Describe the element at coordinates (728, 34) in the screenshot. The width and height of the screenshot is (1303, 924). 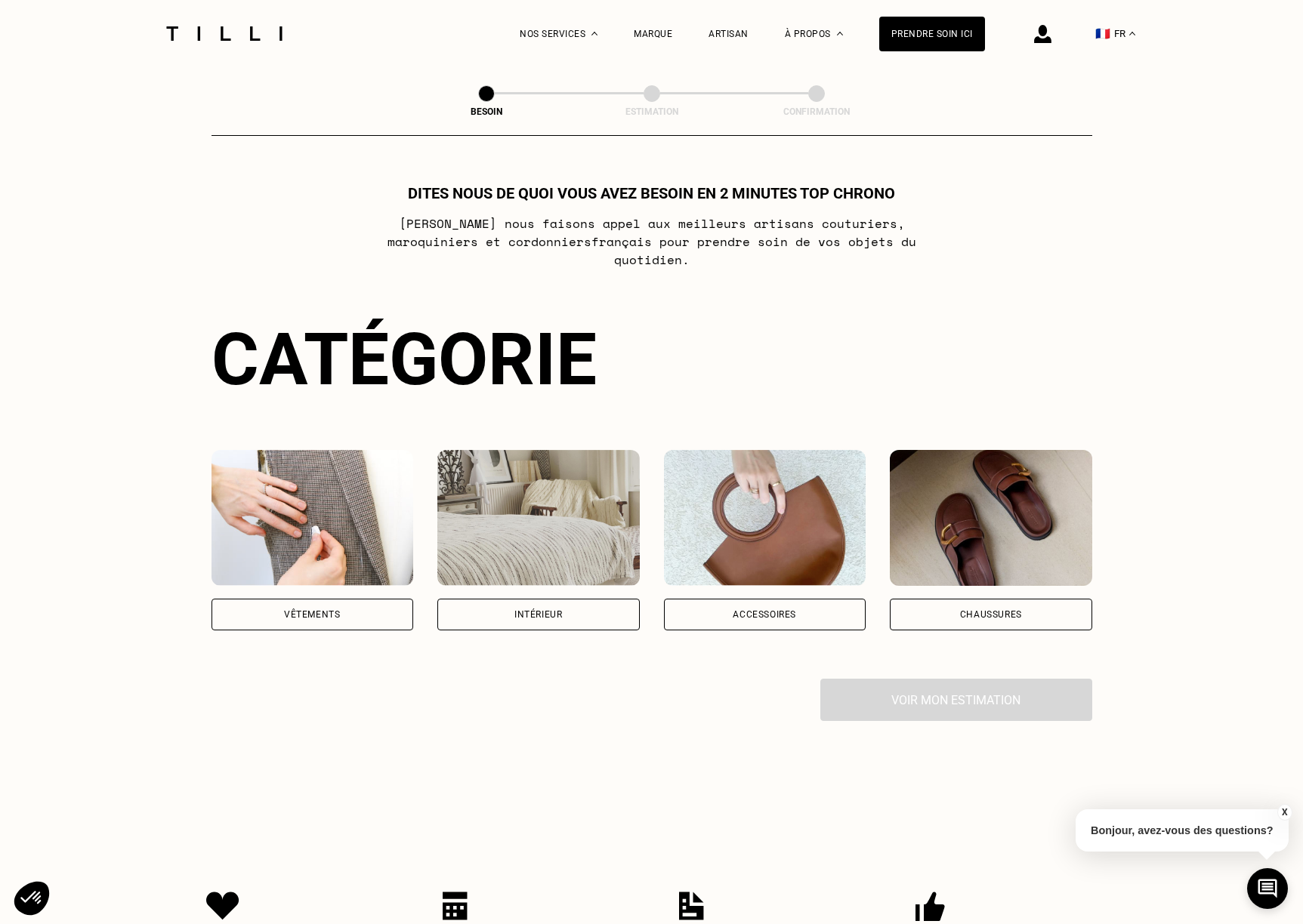
I see `a: Artisan` at that location.